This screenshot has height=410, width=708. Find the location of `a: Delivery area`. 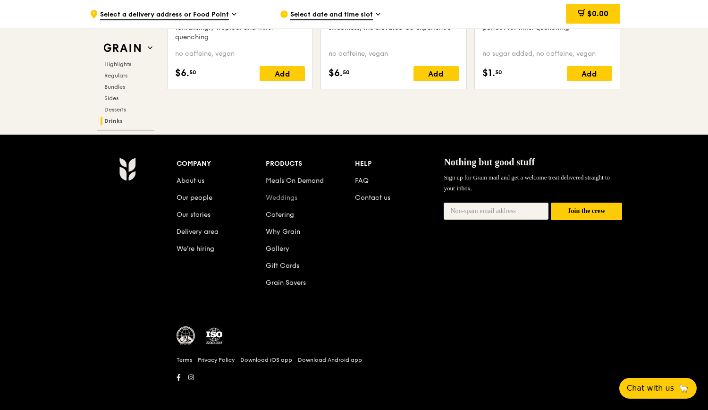

a: Delivery area is located at coordinates (197, 231).